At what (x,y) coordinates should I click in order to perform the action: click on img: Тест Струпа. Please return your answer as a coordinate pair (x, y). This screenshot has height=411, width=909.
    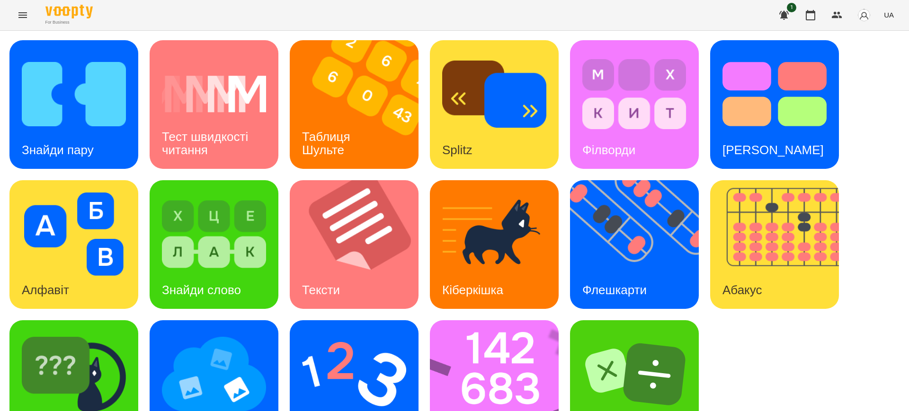
    Looking at the image, I should click on (774, 94).